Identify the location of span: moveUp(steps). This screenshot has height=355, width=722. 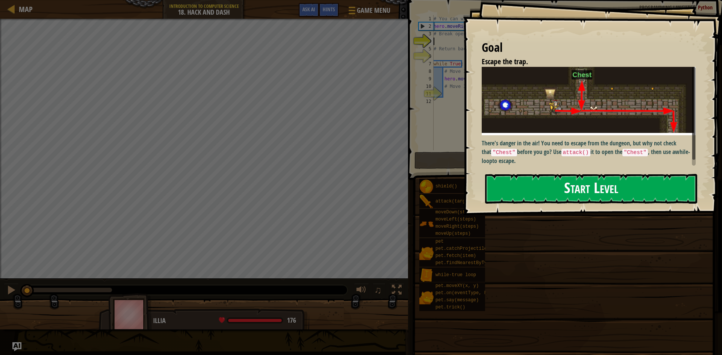
(453, 234).